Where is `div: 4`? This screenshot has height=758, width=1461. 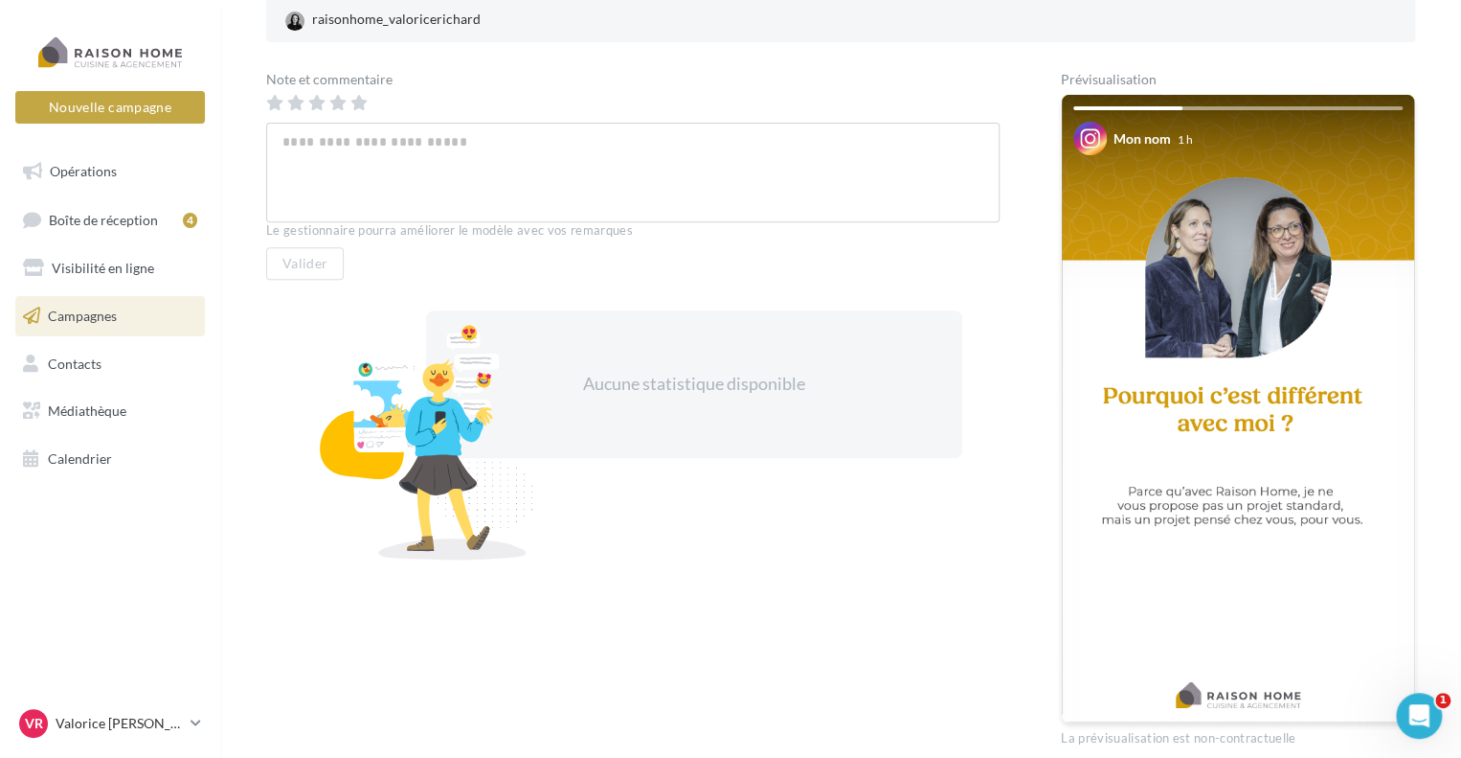 div: 4 is located at coordinates (190, 220).